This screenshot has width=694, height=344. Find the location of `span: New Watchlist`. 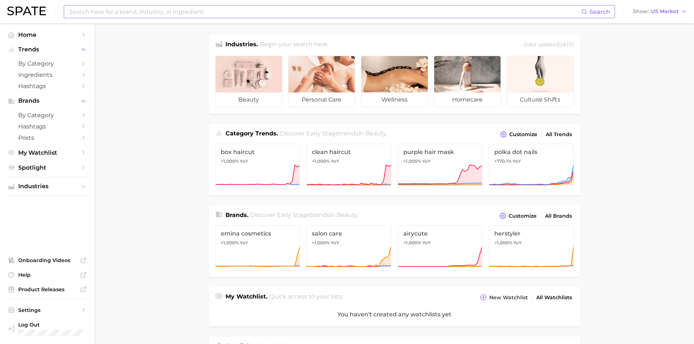

span: New Watchlist is located at coordinates (508, 298).